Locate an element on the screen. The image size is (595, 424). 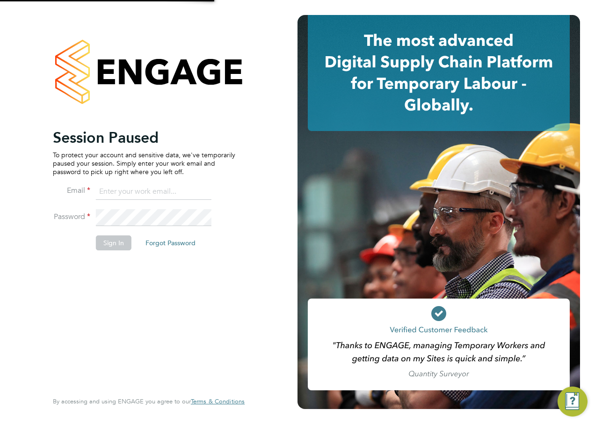
button: Forgot Password is located at coordinates (170, 243).